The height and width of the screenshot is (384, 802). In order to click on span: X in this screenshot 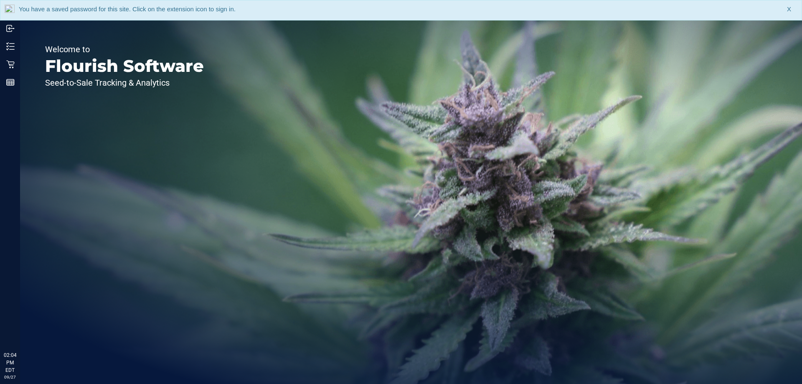, I will do `click(789, 9)`.